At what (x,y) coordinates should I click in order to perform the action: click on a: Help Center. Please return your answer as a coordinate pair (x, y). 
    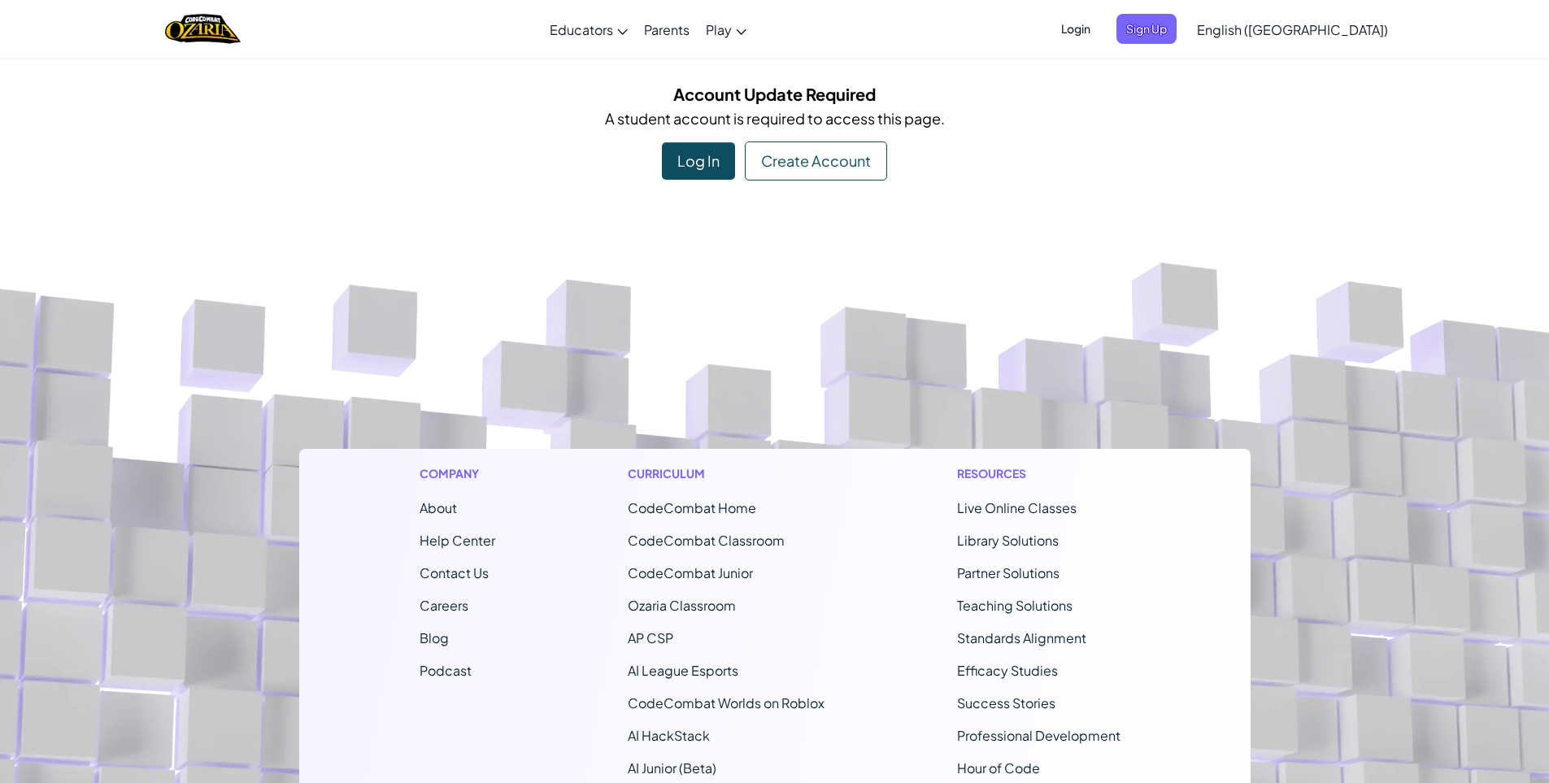
    Looking at the image, I should click on (457, 540).